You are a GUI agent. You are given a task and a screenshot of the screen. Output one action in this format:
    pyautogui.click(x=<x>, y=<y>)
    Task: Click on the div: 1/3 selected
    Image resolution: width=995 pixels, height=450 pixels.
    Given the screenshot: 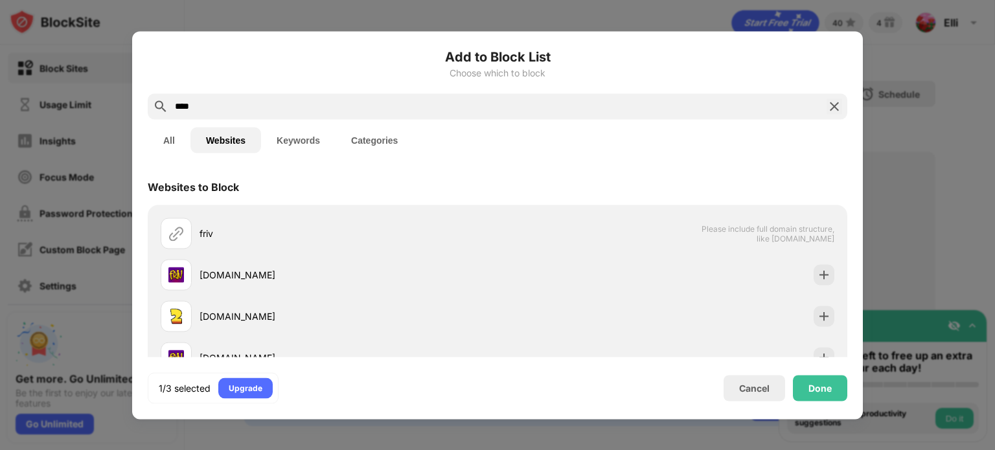 What is the action you would take?
    pyautogui.click(x=185, y=388)
    